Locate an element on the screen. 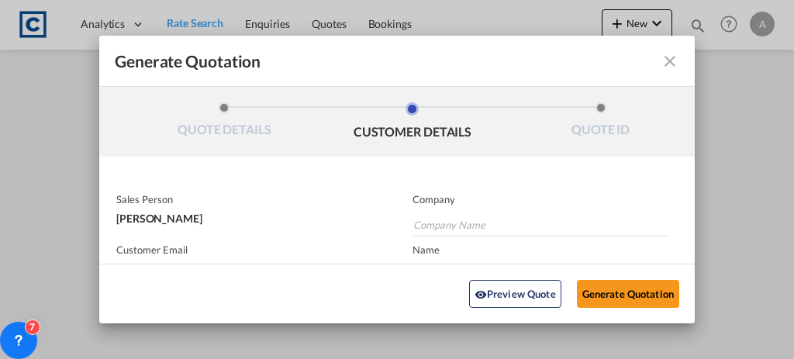 Image resolution: width=794 pixels, height=359 pixels. li: CUSTOMER DETAILS is located at coordinates (412, 123).